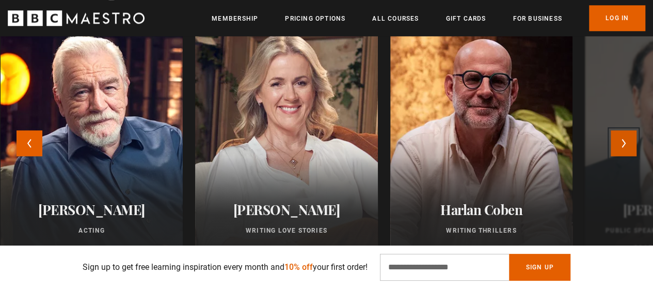  Describe the element at coordinates (429, 18) in the screenshot. I see `nav: Primary` at that location.